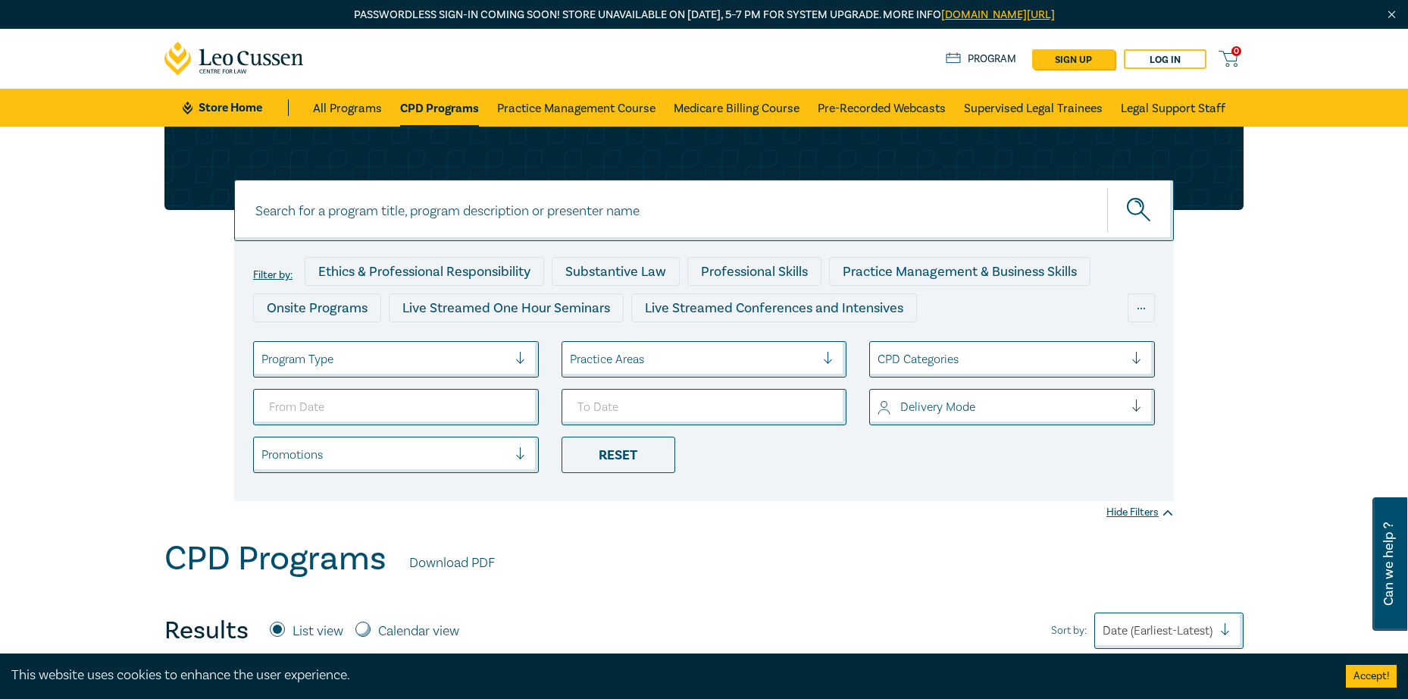  Describe the element at coordinates (1069, 631) in the screenshot. I see `span: Sort by:` at that location.